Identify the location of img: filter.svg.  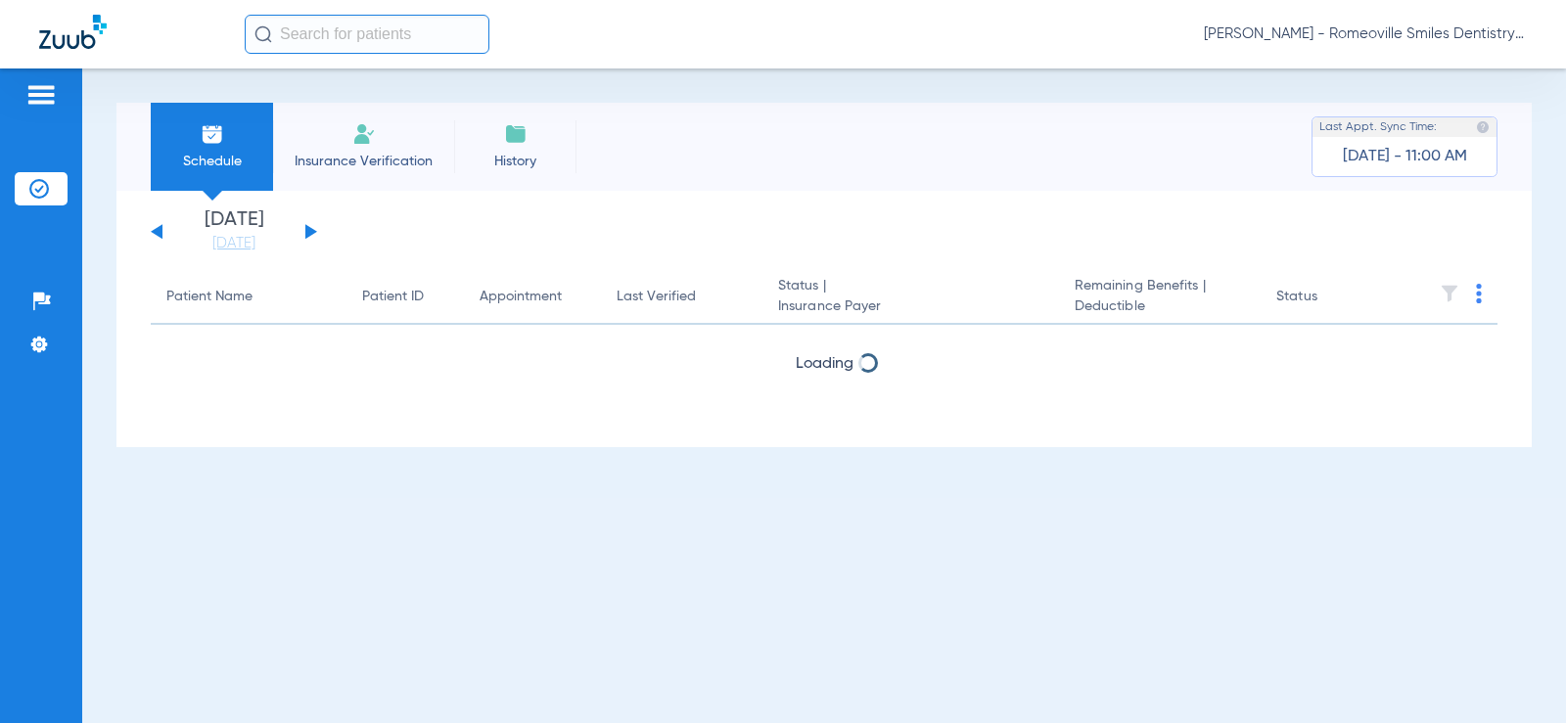
(1449, 294).